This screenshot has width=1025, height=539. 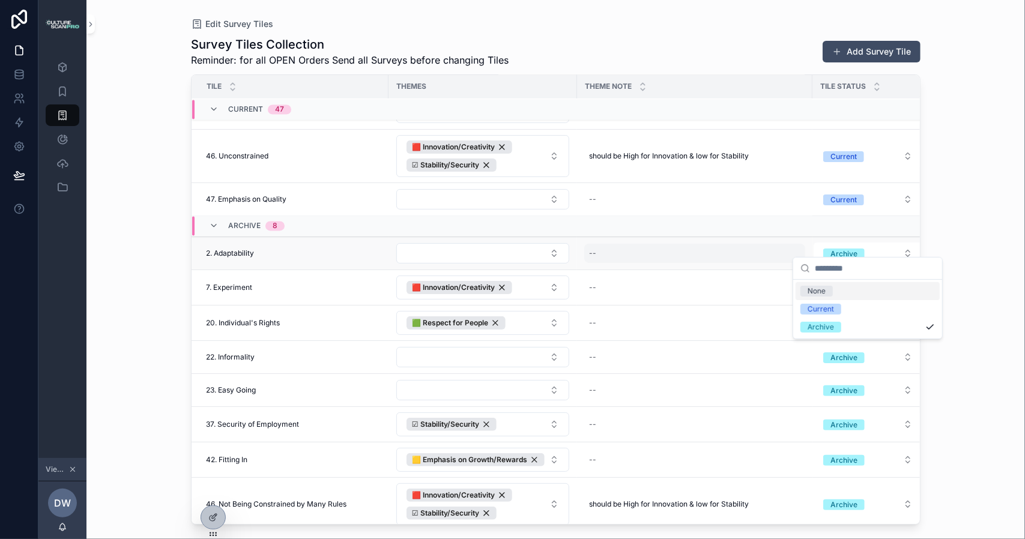 I want to click on span: Reminder: for all OPEN Orders Send all Surveys before changing Tiles, so click(x=350, y=60).